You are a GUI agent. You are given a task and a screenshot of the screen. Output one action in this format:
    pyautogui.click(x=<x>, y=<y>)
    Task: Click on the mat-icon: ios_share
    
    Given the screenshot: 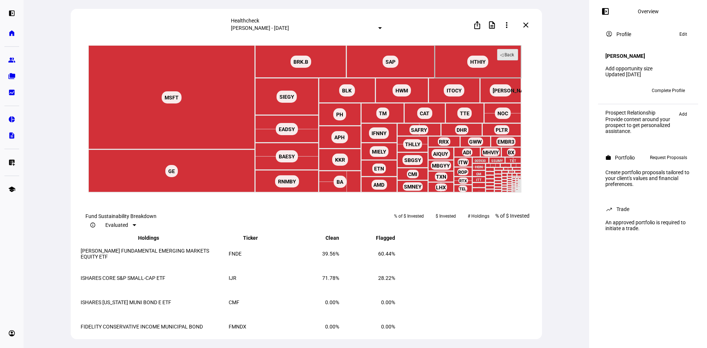 What is the action you would take?
    pyautogui.click(x=477, y=25)
    